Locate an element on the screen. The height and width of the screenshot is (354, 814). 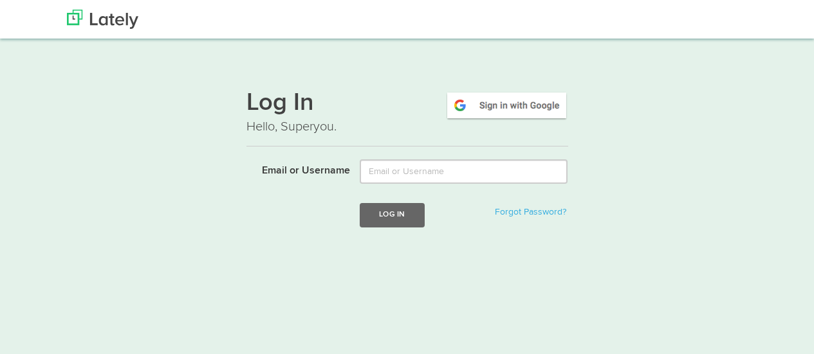
button: Log In is located at coordinates (392, 215).